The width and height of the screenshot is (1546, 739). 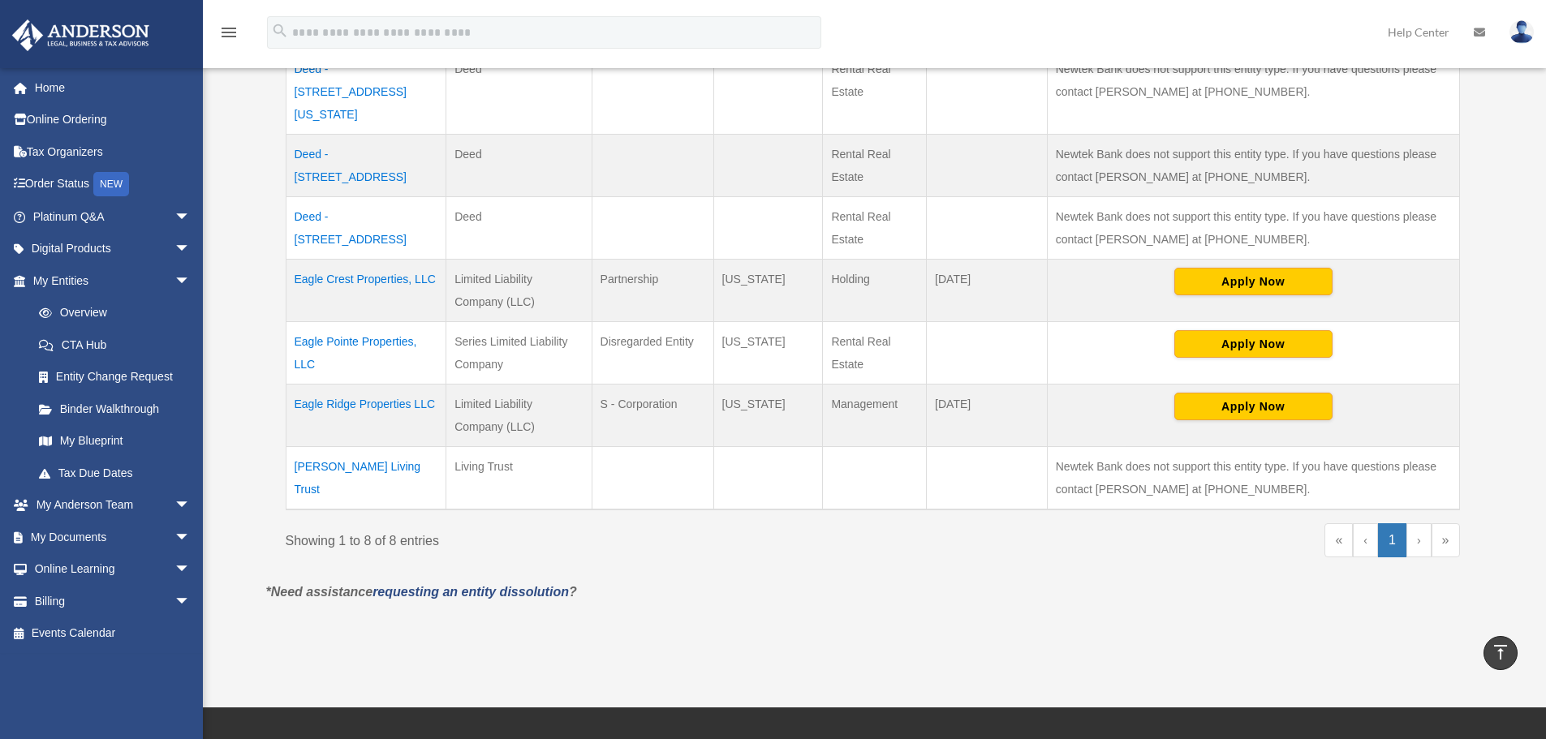 I want to click on td: Eagle Crest Properties, LLC, so click(x=366, y=291).